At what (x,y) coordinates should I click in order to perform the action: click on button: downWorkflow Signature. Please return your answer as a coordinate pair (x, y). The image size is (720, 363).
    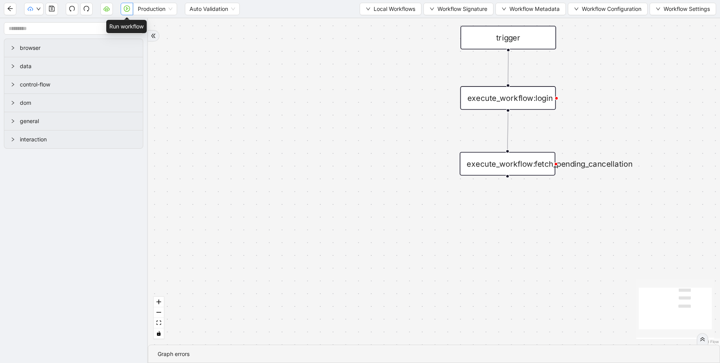
    Looking at the image, I should click on (459, 9).